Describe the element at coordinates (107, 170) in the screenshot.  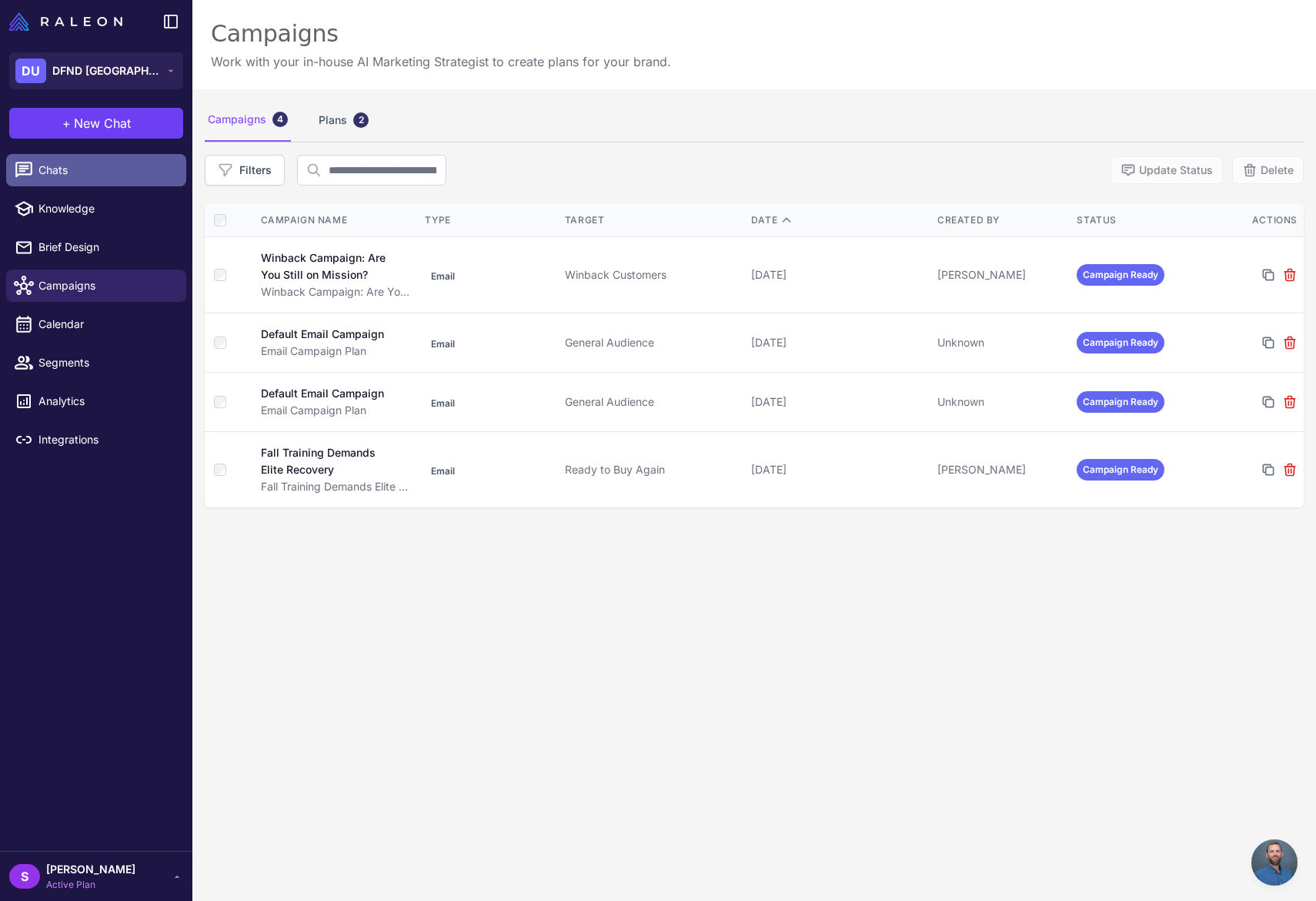
I see `span: Chats` at that location.